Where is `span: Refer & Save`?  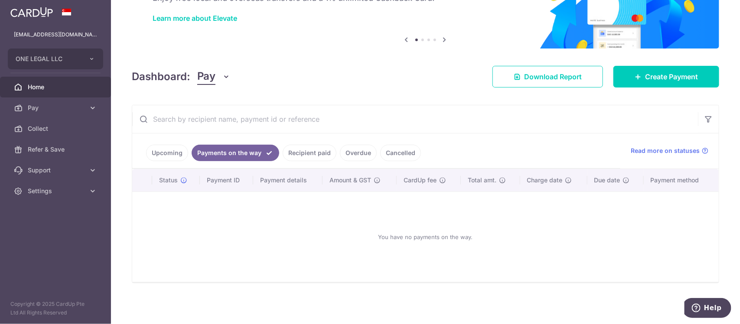
span: Refer & Save is located at coordinates (56, 150).